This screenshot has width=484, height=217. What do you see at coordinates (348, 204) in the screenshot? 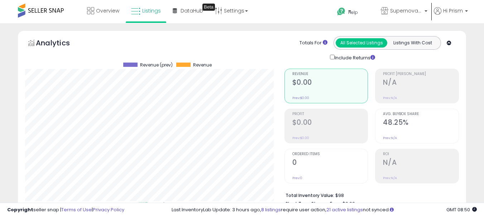
I see `span: $0.00` at bounding box center [348, 204].